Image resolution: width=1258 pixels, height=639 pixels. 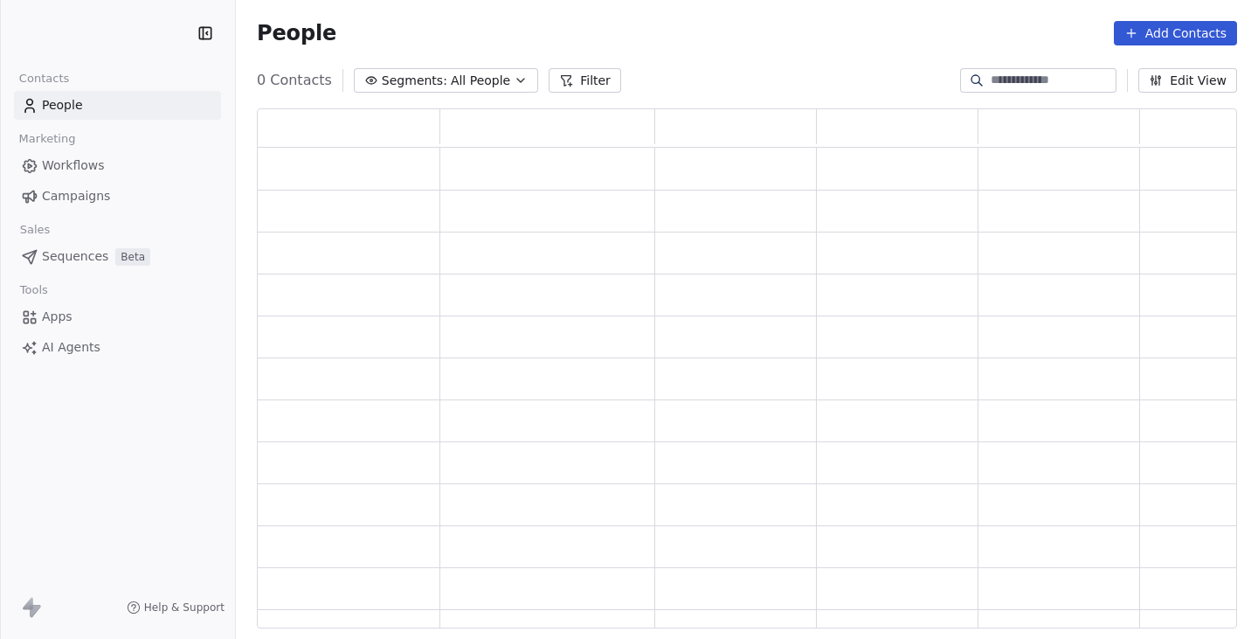 What do you see at coordinates (117, 196) in the screenshot?
I see `a: Campaigns` at bounding box center [117, 196].